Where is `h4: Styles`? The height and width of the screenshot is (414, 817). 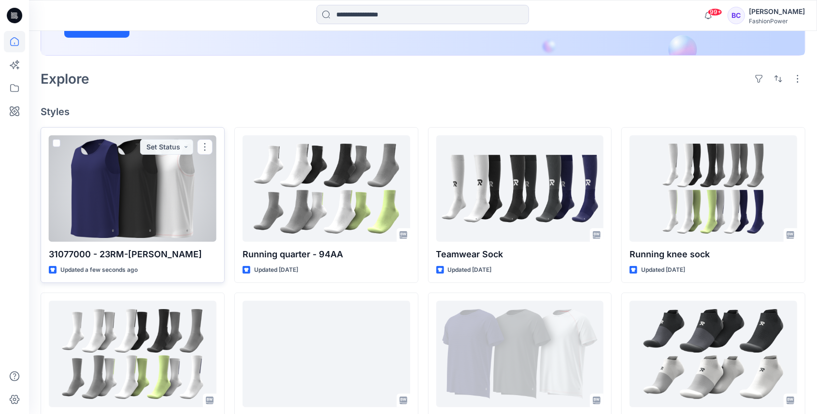 h4: Styles is located at coordinates (423, 112).